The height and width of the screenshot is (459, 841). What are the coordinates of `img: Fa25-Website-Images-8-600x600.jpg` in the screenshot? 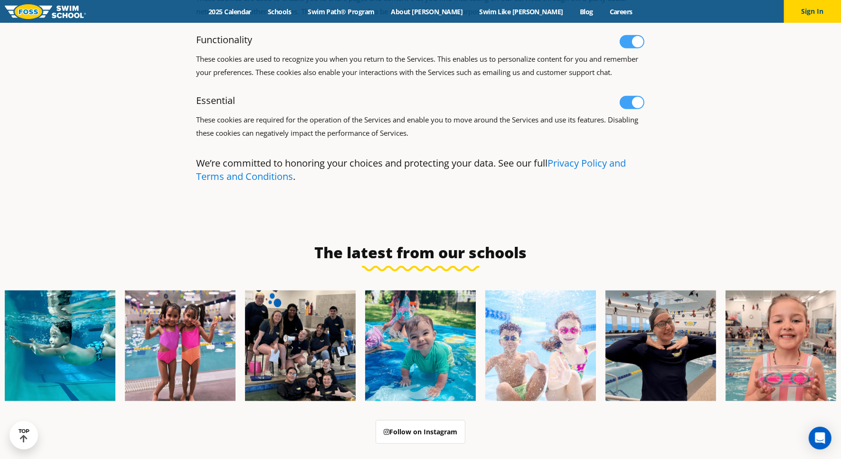 It's located at (180, 346).